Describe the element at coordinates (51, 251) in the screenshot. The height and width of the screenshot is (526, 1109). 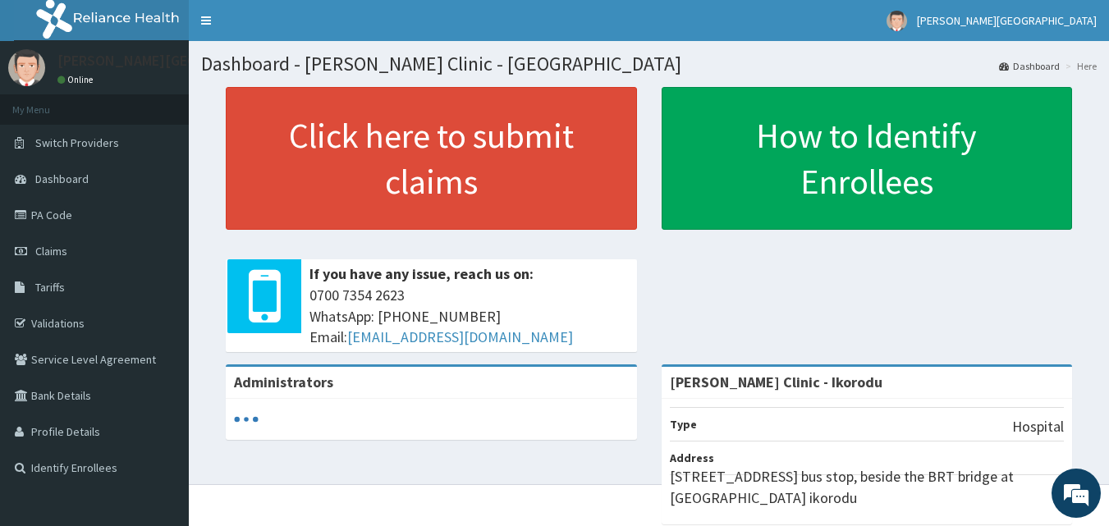
I see `span: Claims` at that location.